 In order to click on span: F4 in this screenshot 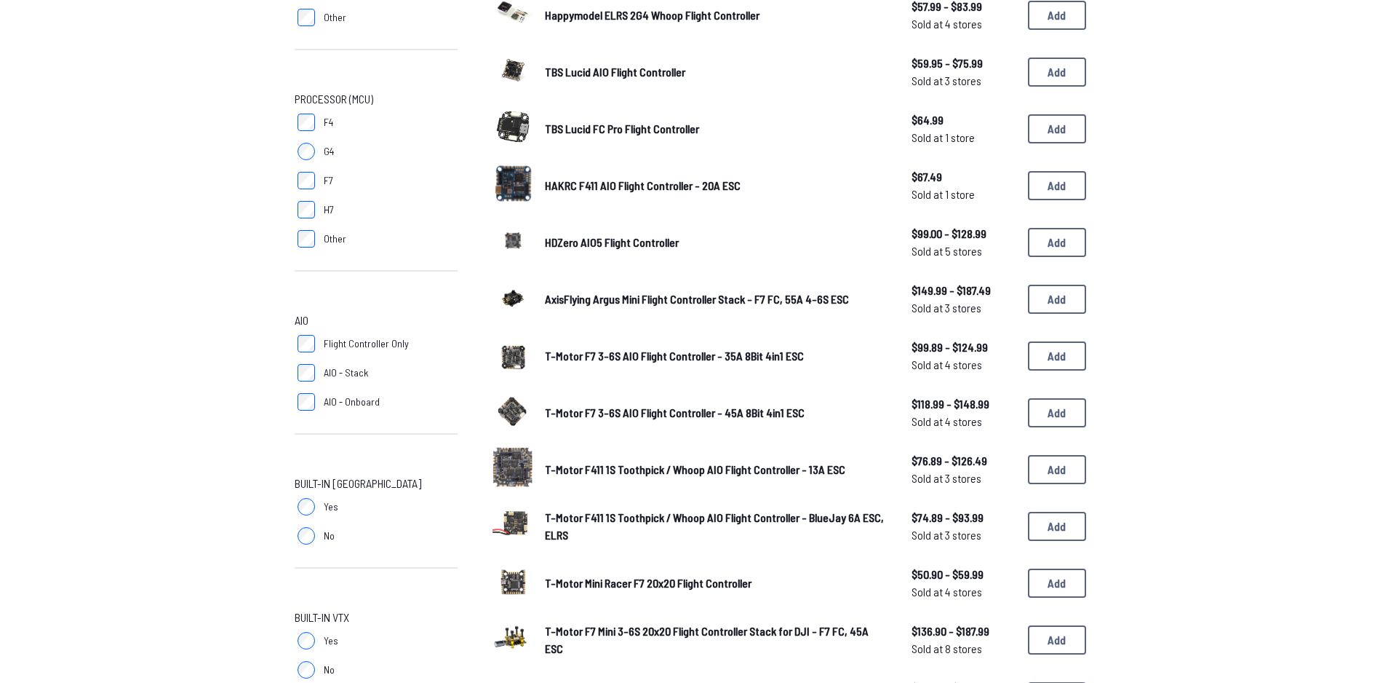, I will do `click(328, 122)`.